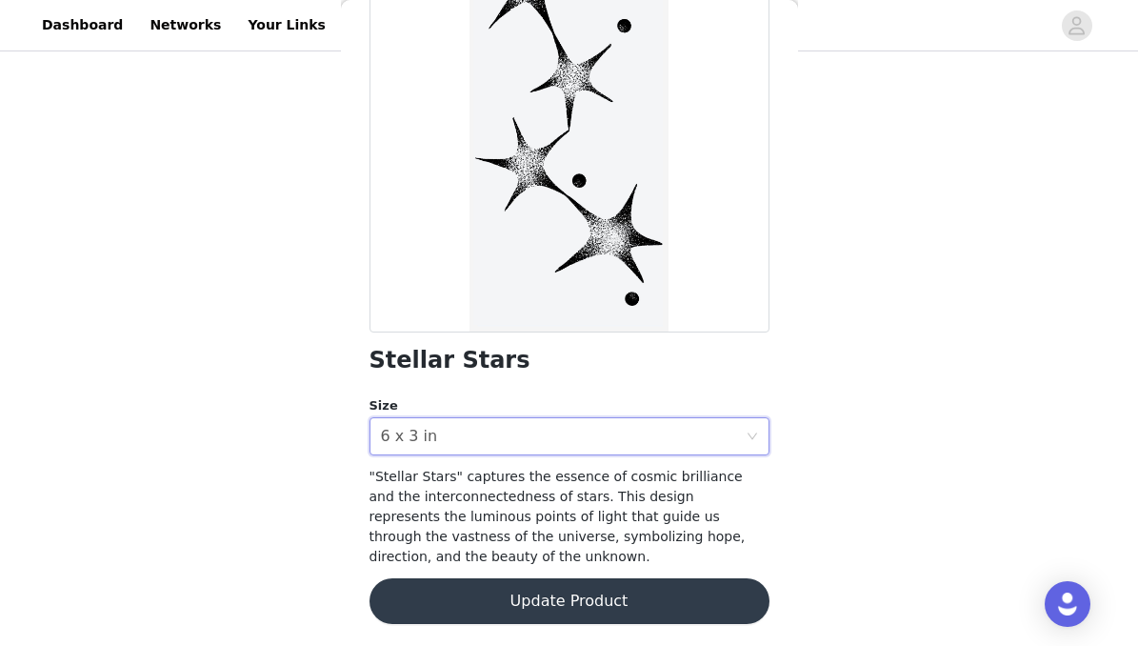 The width and height of the screenshot is (1138, 646). I want to click on div: 6 x 3 in, so click(409, 436).